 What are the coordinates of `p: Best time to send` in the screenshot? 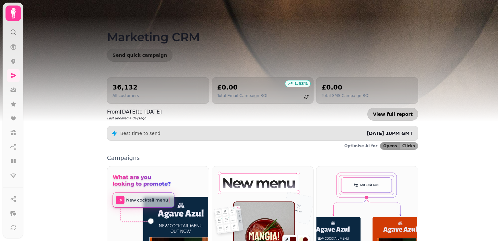 It's located at (140, 133).